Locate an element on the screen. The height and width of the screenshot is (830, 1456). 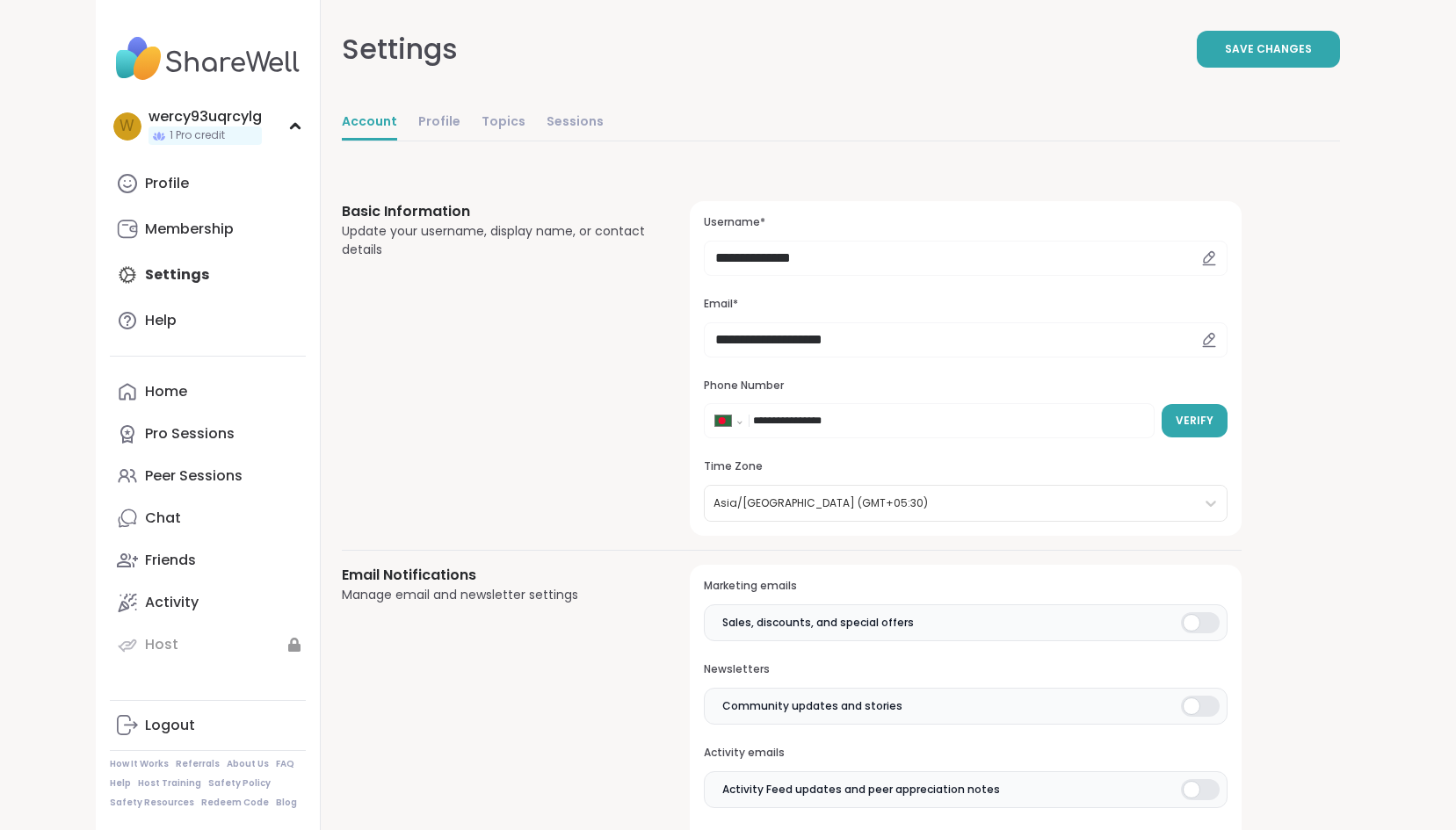
h3: Username* is located at coordinates (965, 223).